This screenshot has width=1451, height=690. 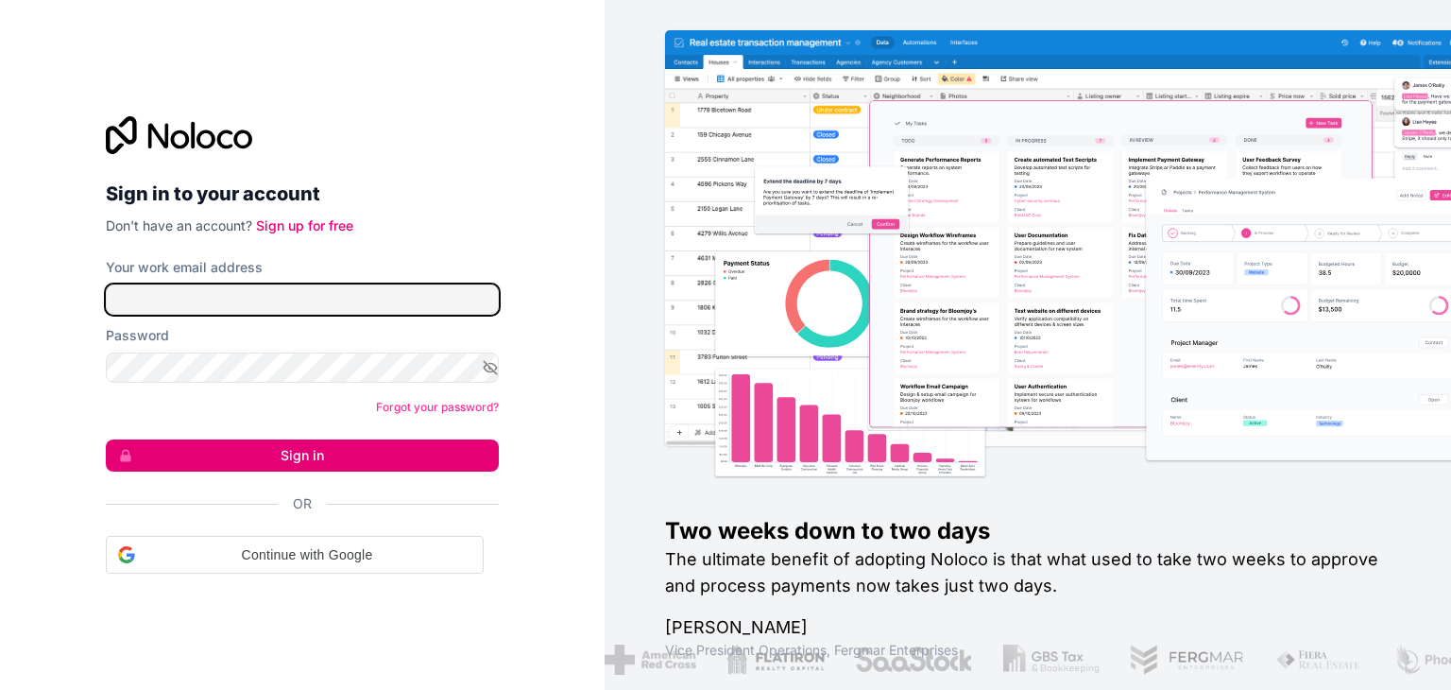 I want to click on span: Or, so click(x=302, y=503).